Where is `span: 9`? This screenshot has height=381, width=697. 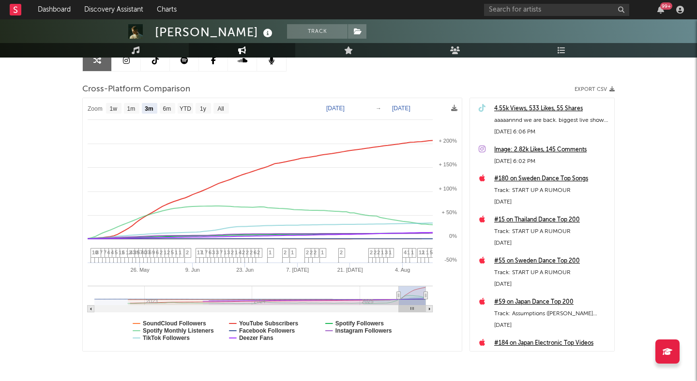 span: 9 is located at coordinates (153, 253).